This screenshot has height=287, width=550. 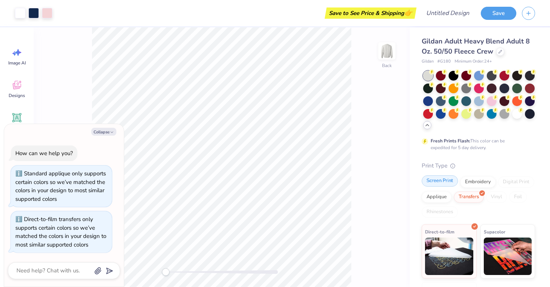 I want to click on strong: Fresh Prints Flash:, so click(x=451, y=141).